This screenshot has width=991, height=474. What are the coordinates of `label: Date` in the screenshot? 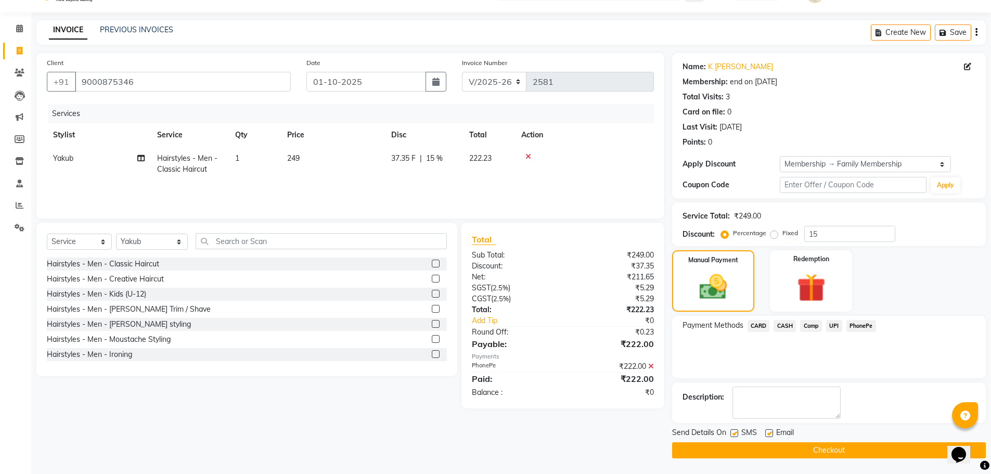 It's located at (313, 63).